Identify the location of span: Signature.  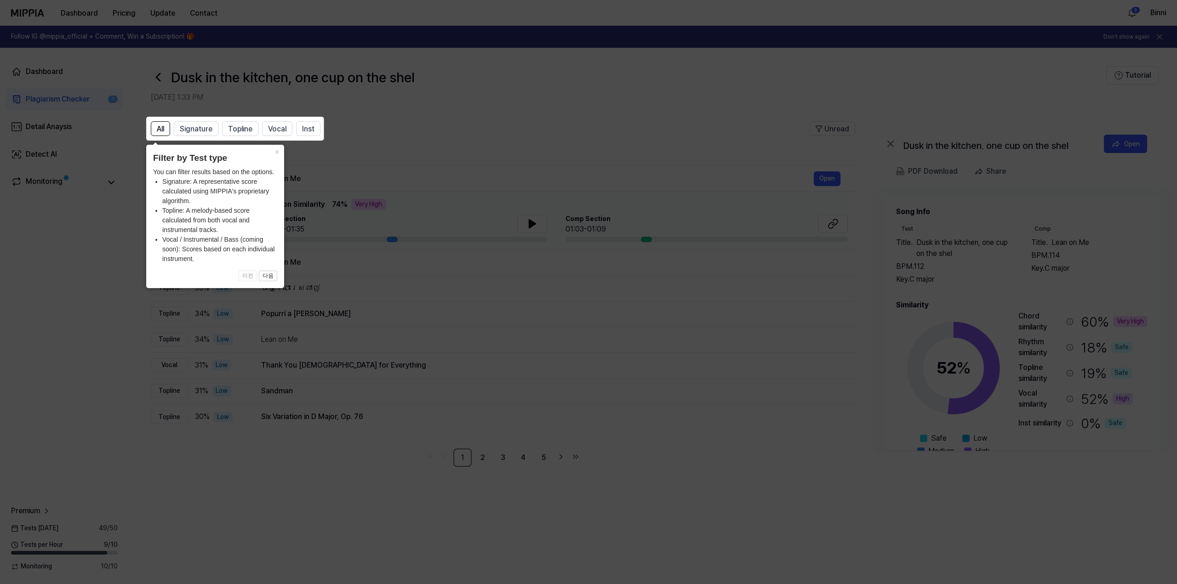
(196, 129).